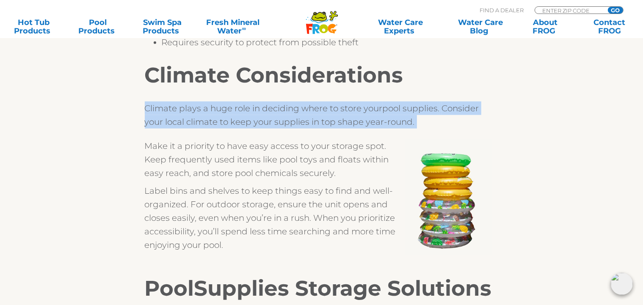 The image size is (643, 305). Describe the element at coordinates (481, 27) in the screenshot. I see `a: Water CareBlog` at that location.